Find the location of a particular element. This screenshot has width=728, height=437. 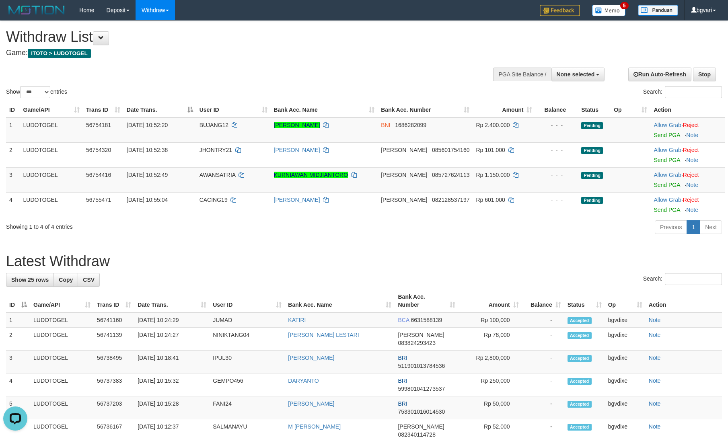

th: Date Trans.: activate to sort column ascending is located at coordinates (172, 301).